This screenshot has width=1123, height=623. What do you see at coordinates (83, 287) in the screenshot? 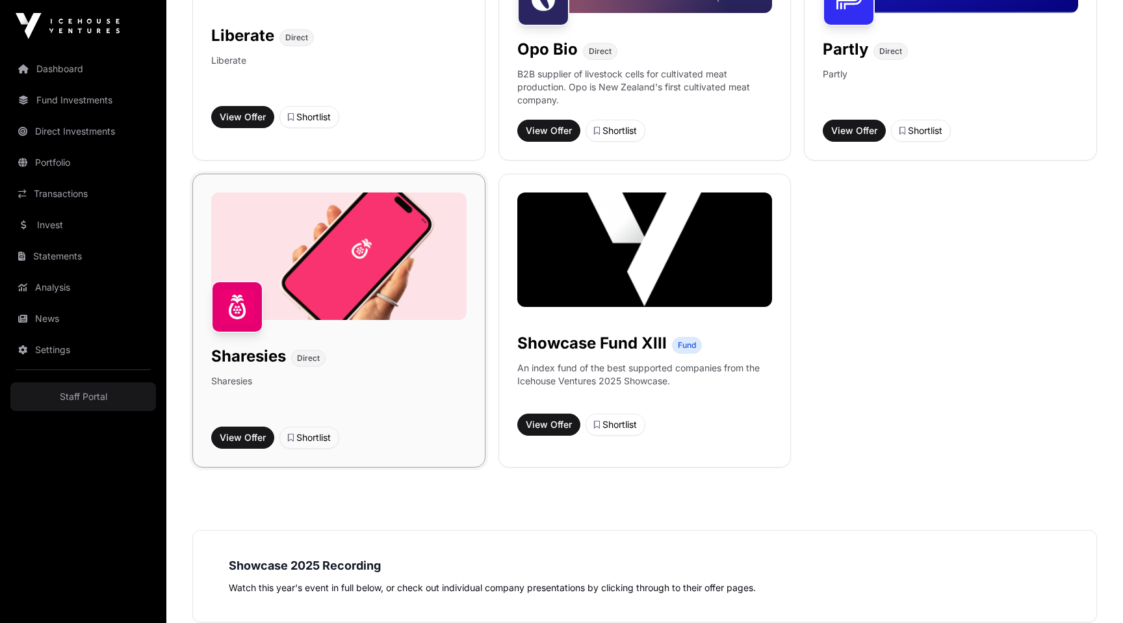
I see `a: Analysis` at bounding box center [83, 287].